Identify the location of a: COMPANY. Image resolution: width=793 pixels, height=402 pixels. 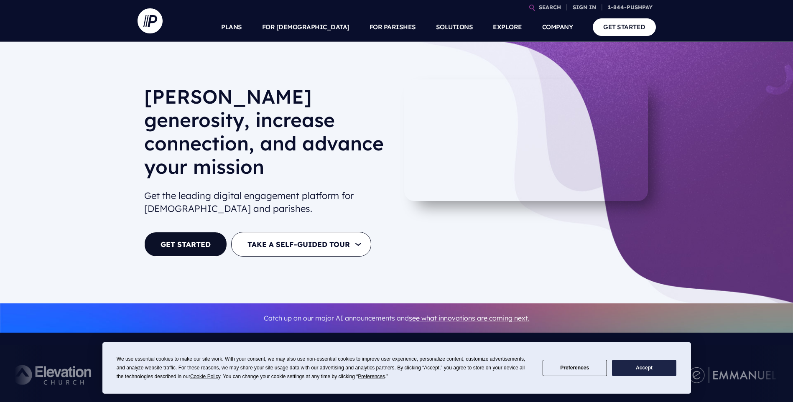
(558, 27).